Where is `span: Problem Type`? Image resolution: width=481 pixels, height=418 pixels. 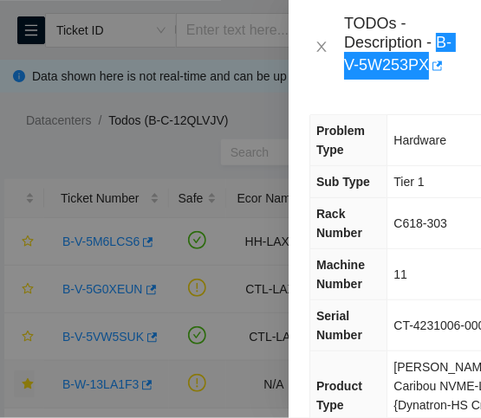 span: Problem Type is located at coordinates (340, 140).